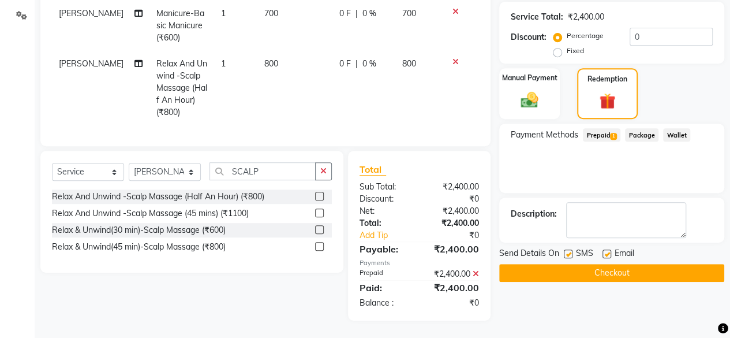  What do you see at coordinates (150, 213) in the screenshot?
I see `div: Relax And Unwind -Scalp Massage (45 mins) (₹1100)` at bounding box center [150, 213].